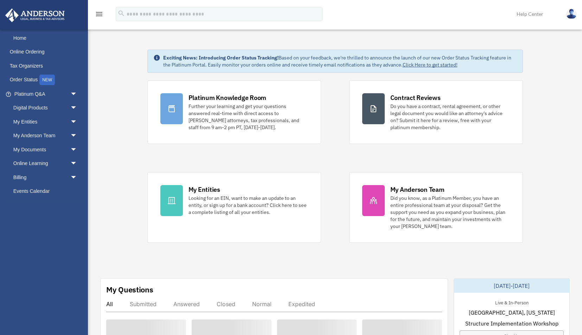  I want to click on div: Do you have a contract, rental agreement, or other legal document you would like an attorney's ad..., so click(450, 117).